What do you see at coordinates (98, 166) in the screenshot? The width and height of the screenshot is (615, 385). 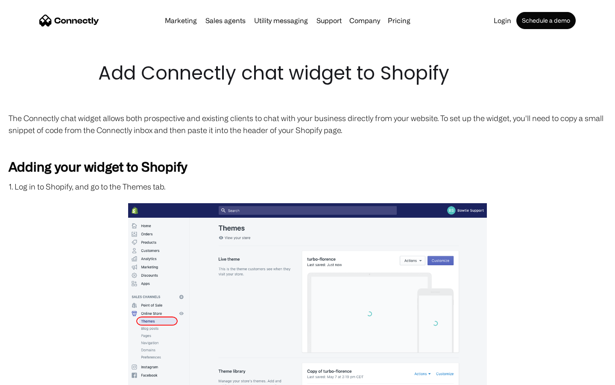 I see `strong: Adding your widget to Shopify` at bounding box center [98, 166].